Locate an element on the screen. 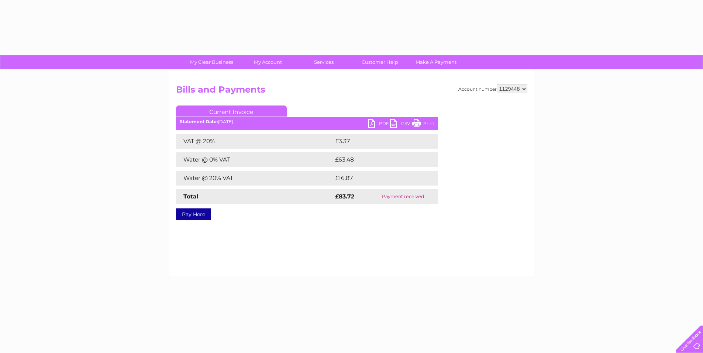 The image size is (703, 353). a: Customer Help is located at coordinates (380, 62).